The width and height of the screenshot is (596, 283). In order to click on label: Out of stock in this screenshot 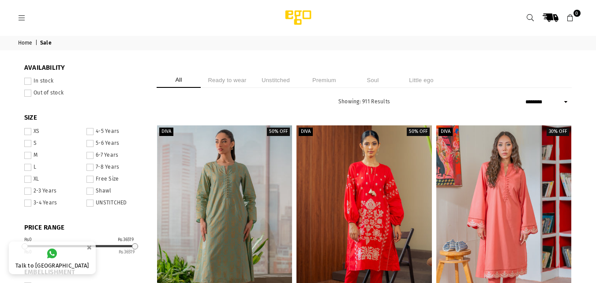, I will do `click(84, 93)`.